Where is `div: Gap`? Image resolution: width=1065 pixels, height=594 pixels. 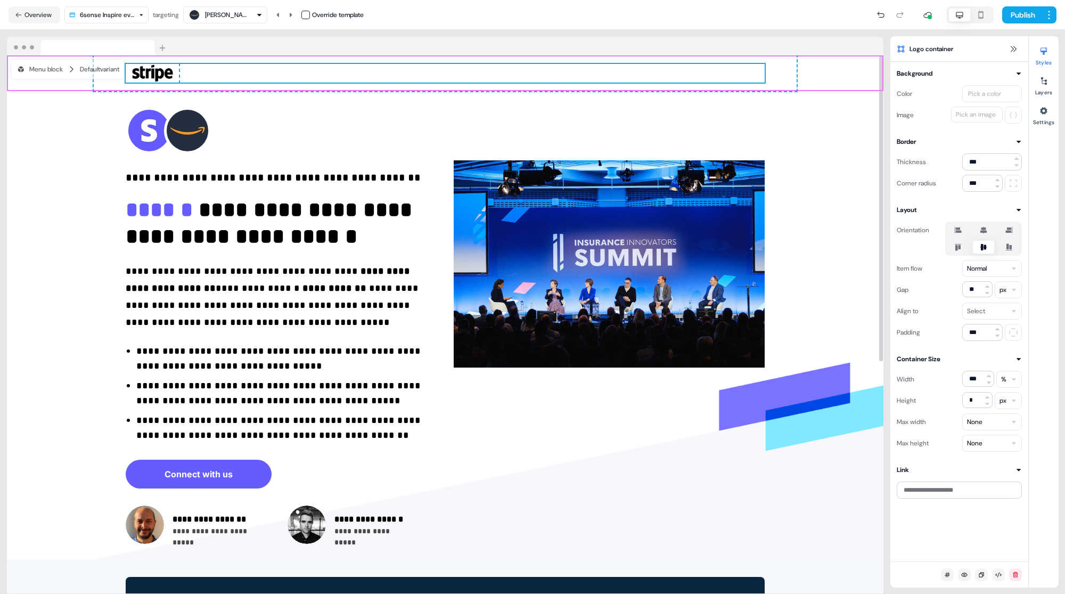
div: Gap is located at coordinates (903, 290).